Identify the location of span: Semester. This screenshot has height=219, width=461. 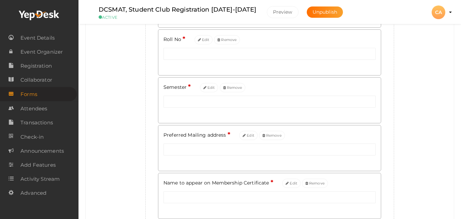
(175, 87).